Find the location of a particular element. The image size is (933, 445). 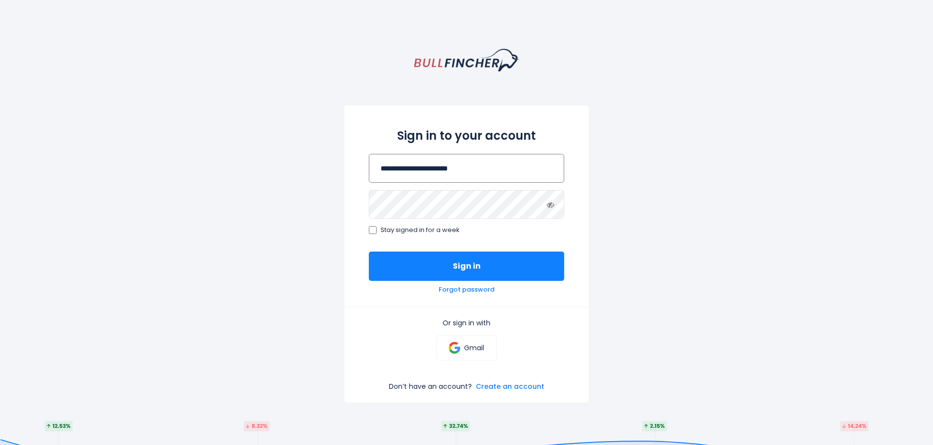

a: Create an account is located at coordinates (510, 387).